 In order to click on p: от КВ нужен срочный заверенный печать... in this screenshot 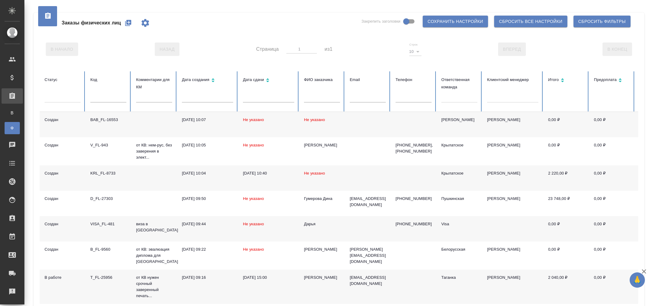, I will do `click(154, 286)`.